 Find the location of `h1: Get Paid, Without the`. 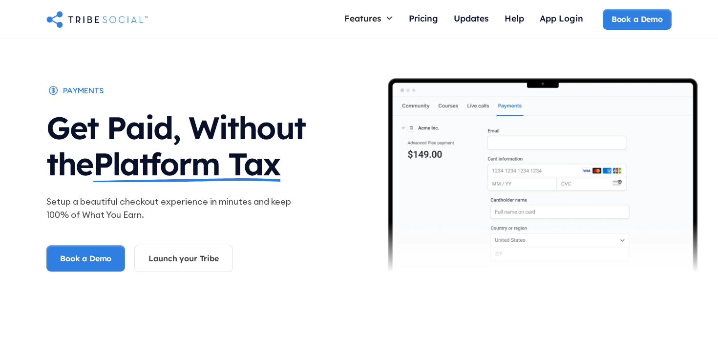

h1: Get Paid, Without the is located at coordinates (203, 143).